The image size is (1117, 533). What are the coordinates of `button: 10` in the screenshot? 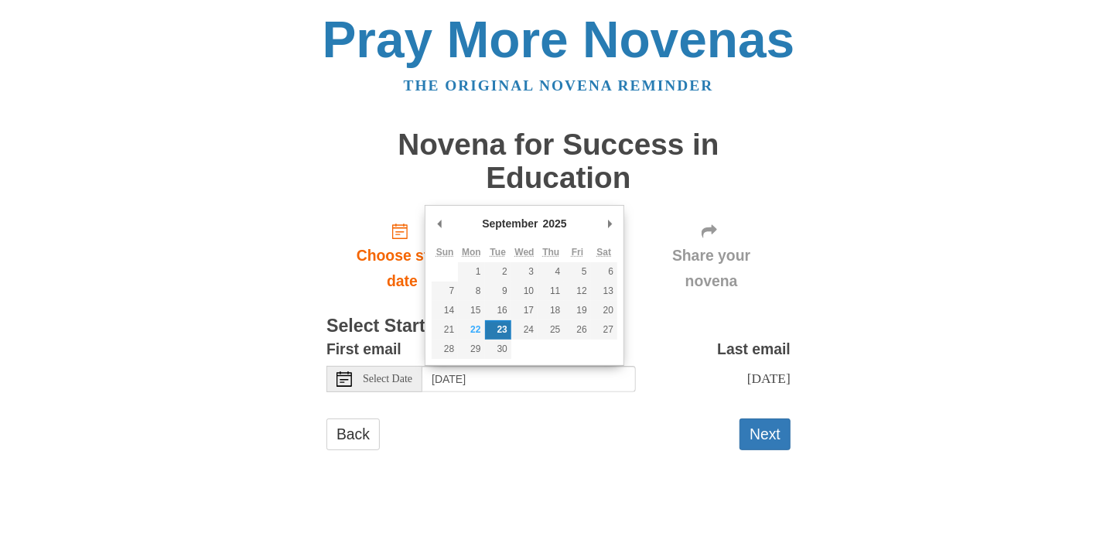 It's located at (525, 291).